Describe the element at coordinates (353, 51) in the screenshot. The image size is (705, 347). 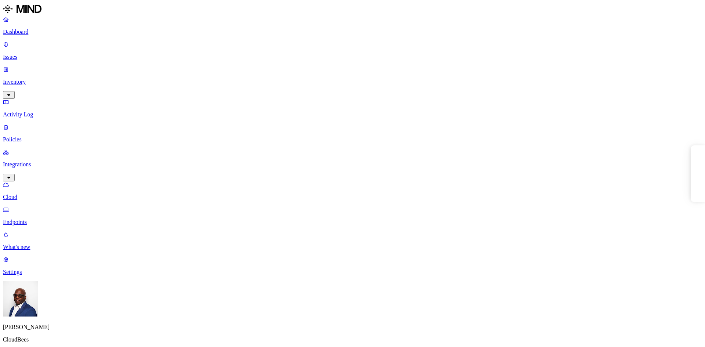
I see `a: Issues` at that location.